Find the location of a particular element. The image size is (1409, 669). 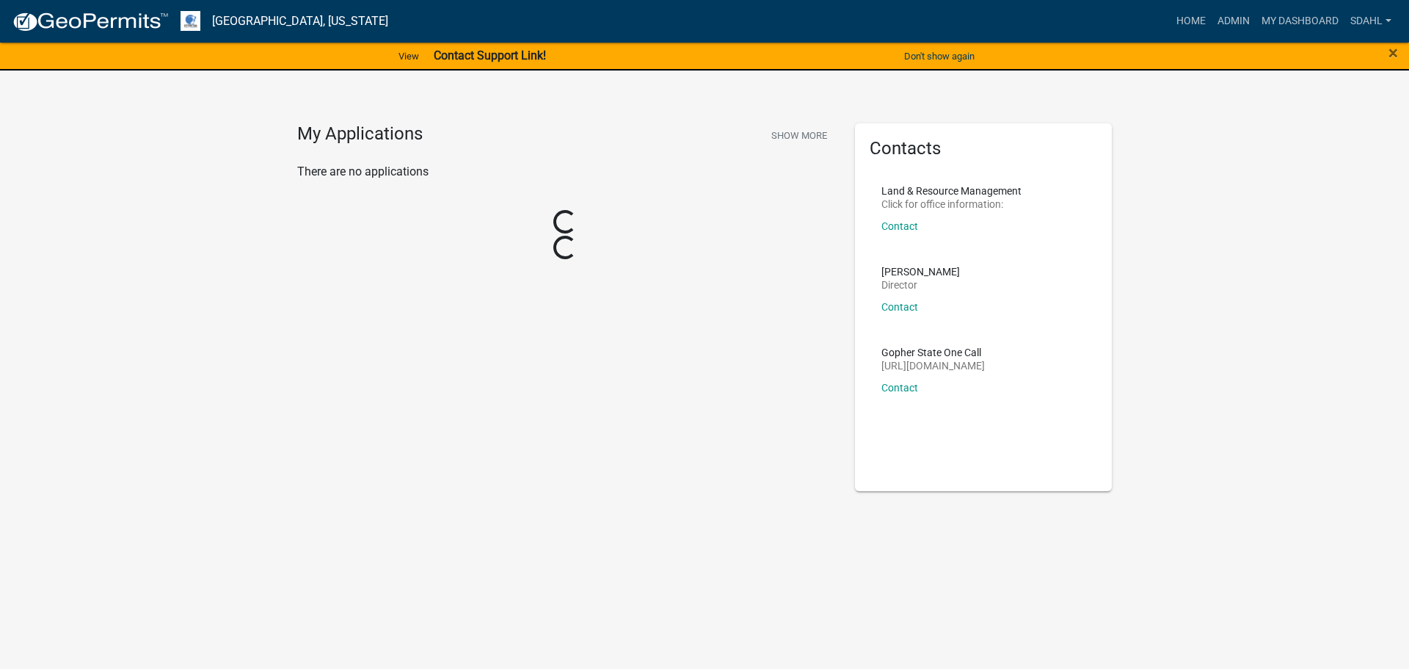

a: Admin is located at coordinates (1234, 21).